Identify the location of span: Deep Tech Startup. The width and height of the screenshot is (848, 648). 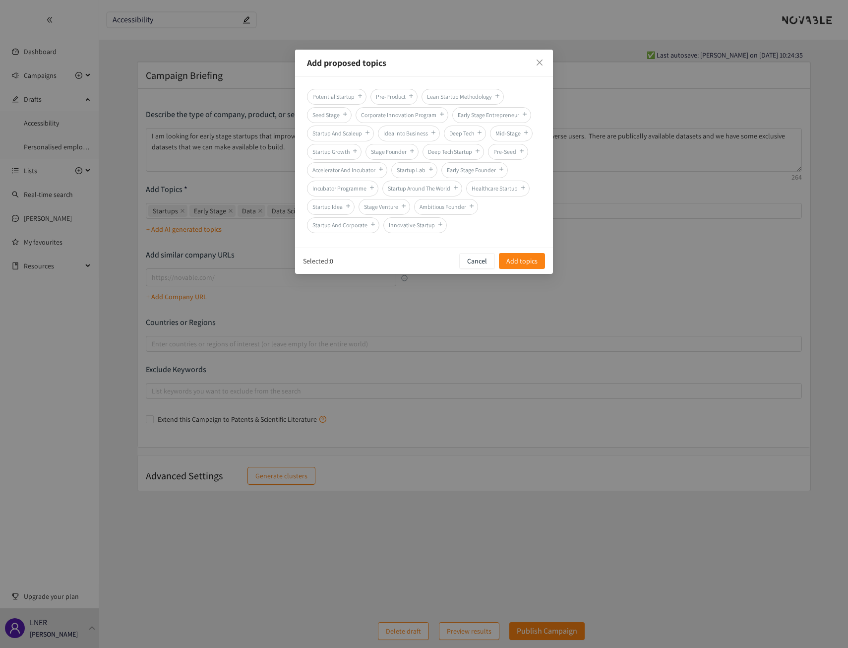
(453, 152).